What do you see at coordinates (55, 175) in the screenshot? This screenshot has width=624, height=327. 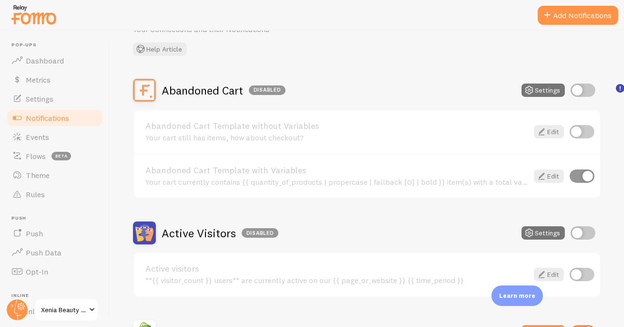 I see `a: Theme` at bounding box center [55, 175].